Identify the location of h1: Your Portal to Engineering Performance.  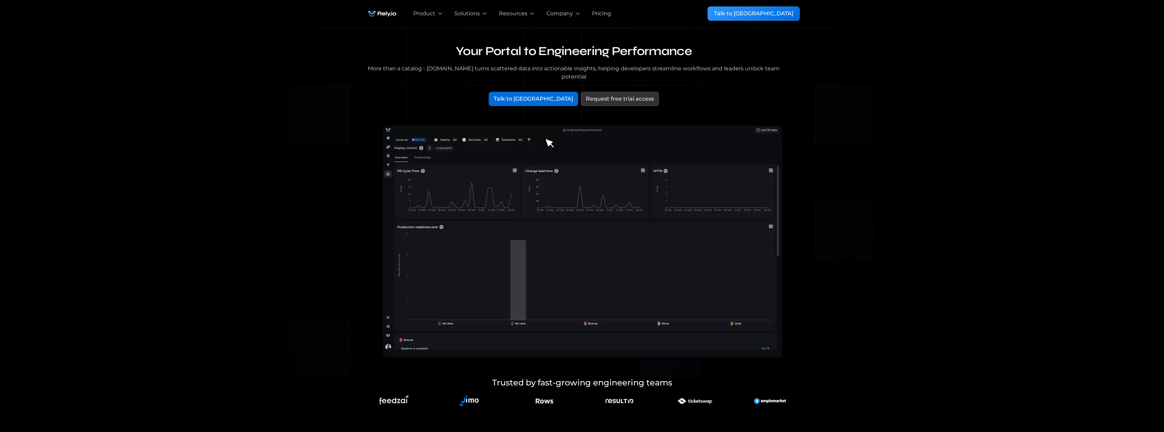
(574, 51).